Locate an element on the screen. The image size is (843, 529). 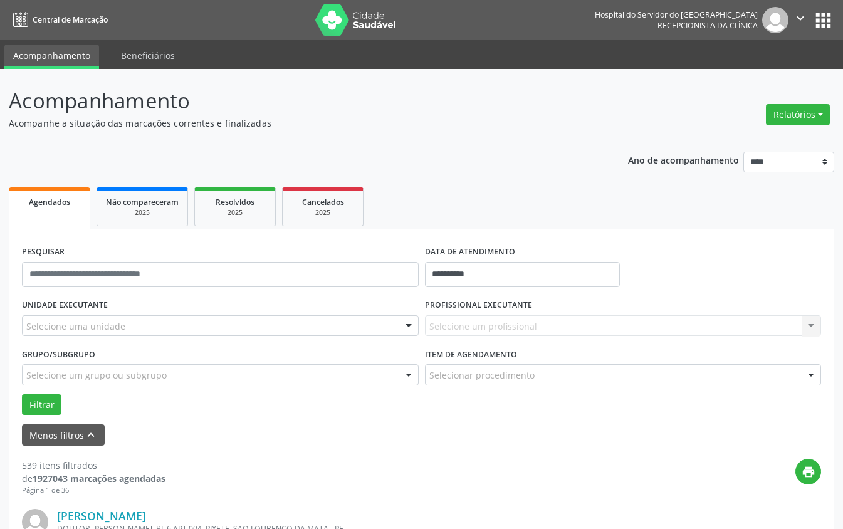
span: Agendados is located at coordinates (50, 202).